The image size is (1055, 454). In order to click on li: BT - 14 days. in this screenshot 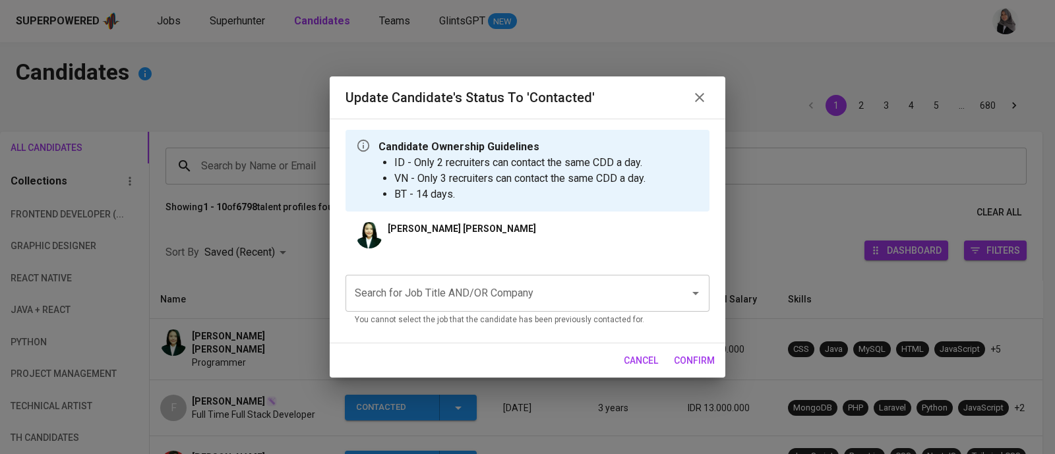, I will do `click(519, 194)`.